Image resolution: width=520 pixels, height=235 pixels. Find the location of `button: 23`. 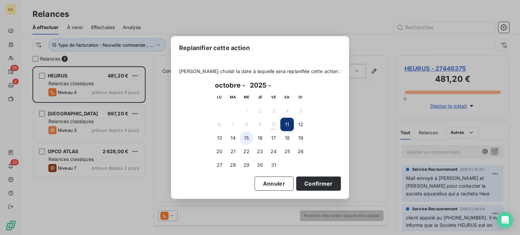

button: 23 is located at coordinates (260, 152).